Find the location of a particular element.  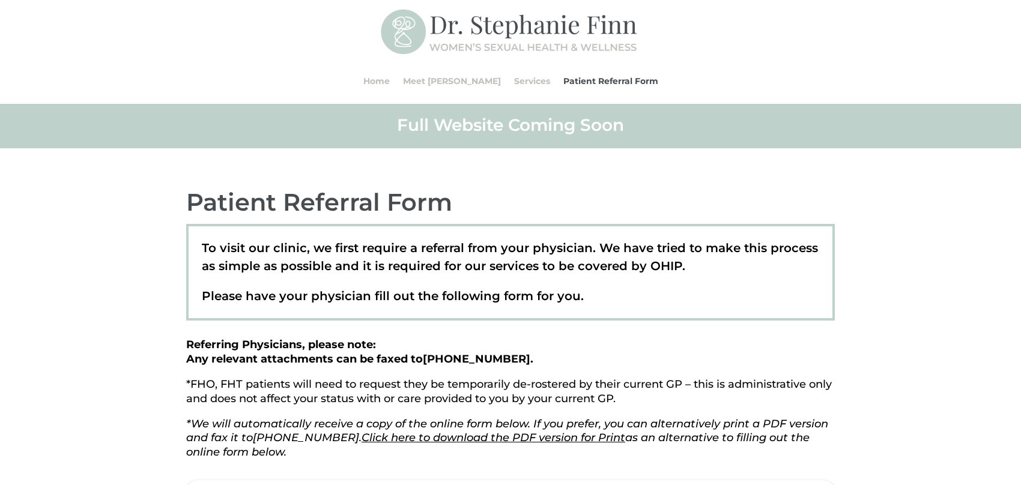

strong: Referring Physicians, please note: Any relevant attachments can be faxed to . is located at coordinates (360, 352).